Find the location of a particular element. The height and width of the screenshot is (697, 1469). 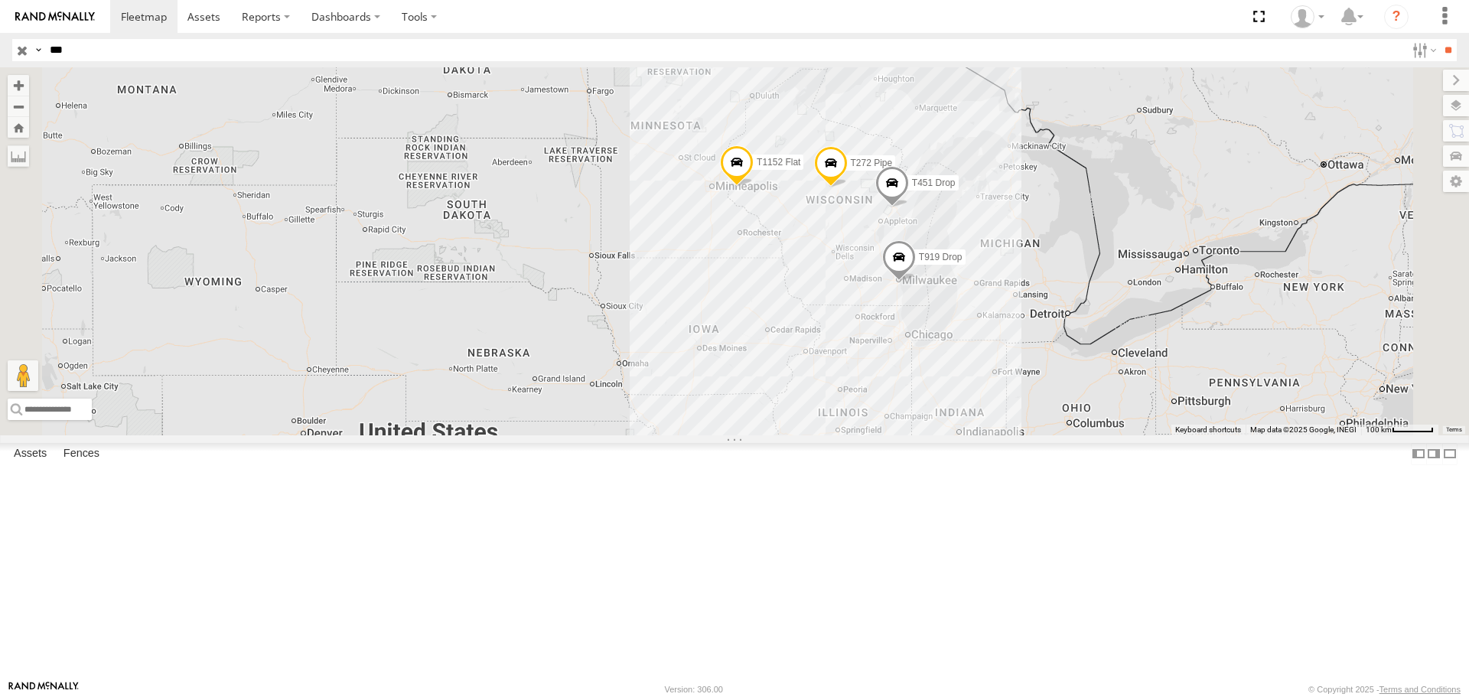

label: Dock Summary Table to the Left is located at coordinates (1419, 454).